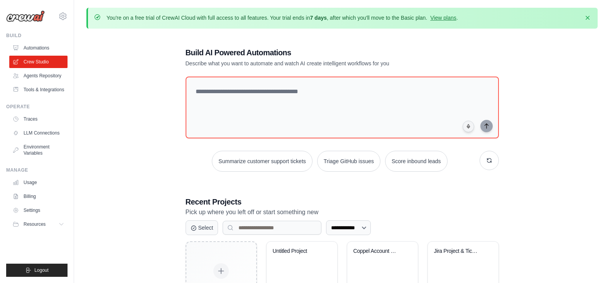 Image resolution: width=610 pixels, height=283 pixels. What do you see at coordinates (37, 36) in the screenshot?
I see `div: Build` at bounding box center [37, 36].